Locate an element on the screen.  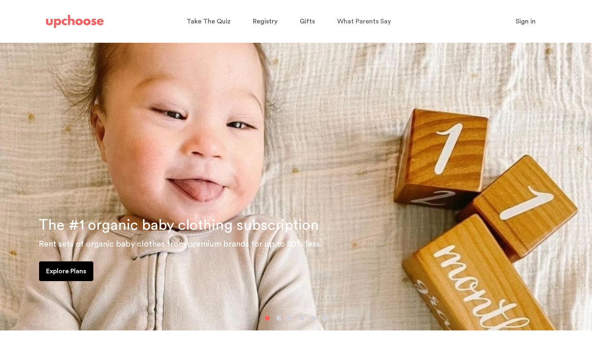
a: Registry is located at coordinates (267, 21).